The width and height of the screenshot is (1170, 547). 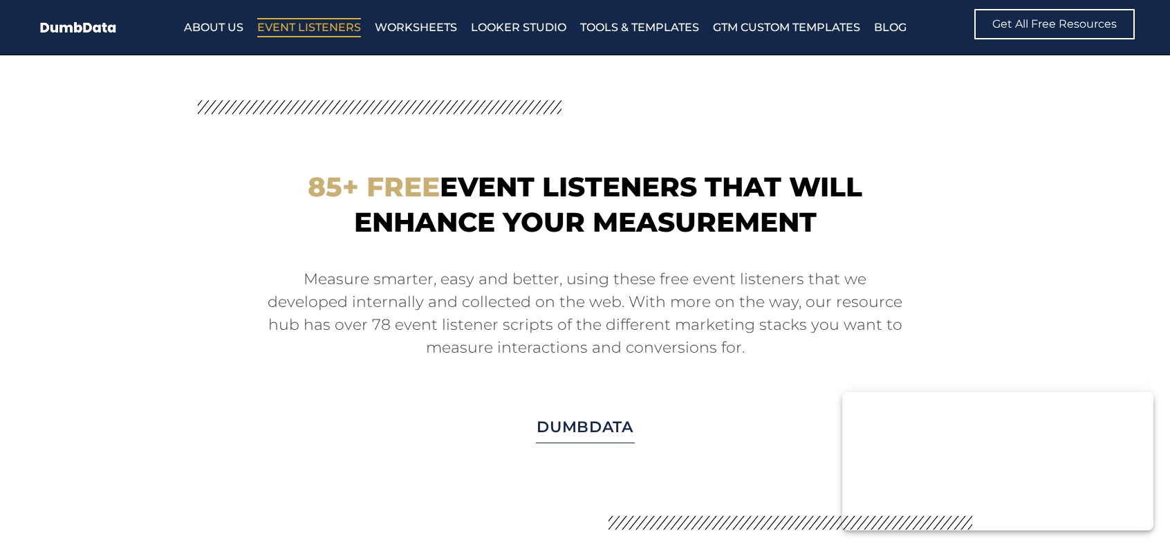 I want to click on a: Tools & Templates, so click(x=640, y=28).